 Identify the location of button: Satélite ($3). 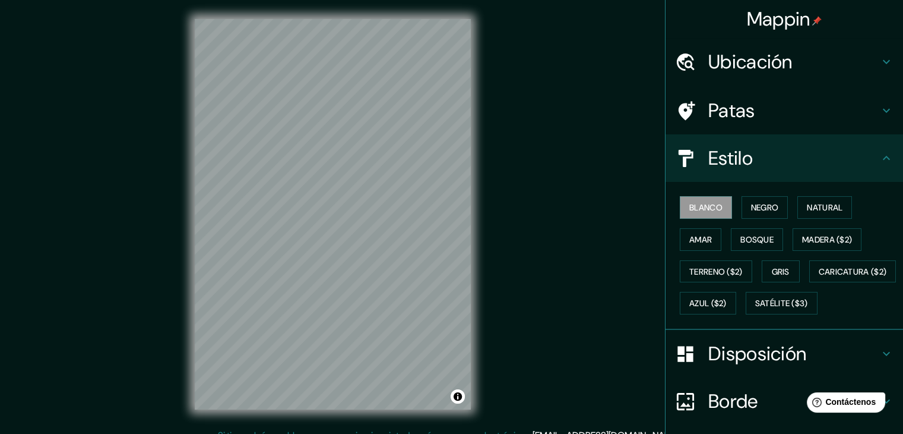
(782, 303).